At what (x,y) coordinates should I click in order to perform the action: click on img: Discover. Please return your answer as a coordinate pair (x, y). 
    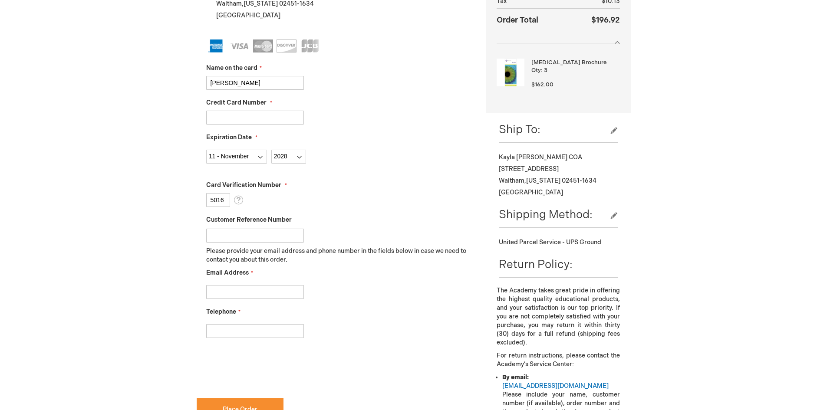
    Looking at the image, I should click on (286, 46).